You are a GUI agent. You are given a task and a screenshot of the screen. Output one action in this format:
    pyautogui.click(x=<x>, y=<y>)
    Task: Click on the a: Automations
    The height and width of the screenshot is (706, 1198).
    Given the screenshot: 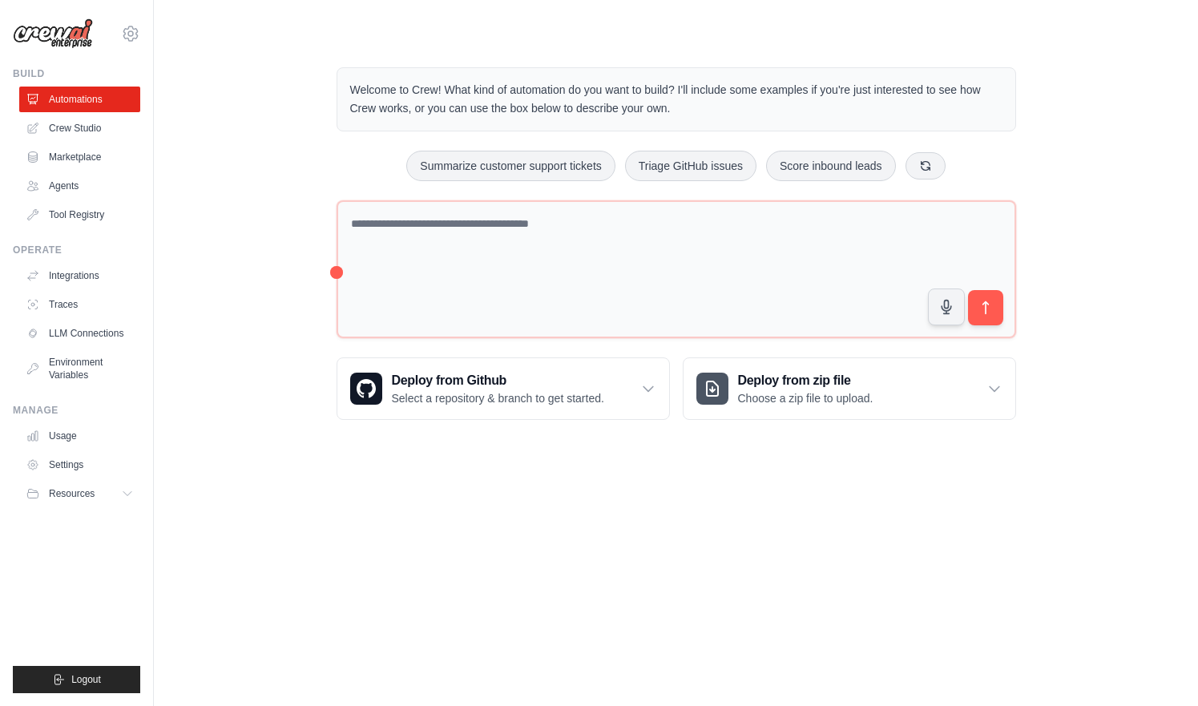 What is the action you would take?
    pyautogui.click(x=79, y=99)
    